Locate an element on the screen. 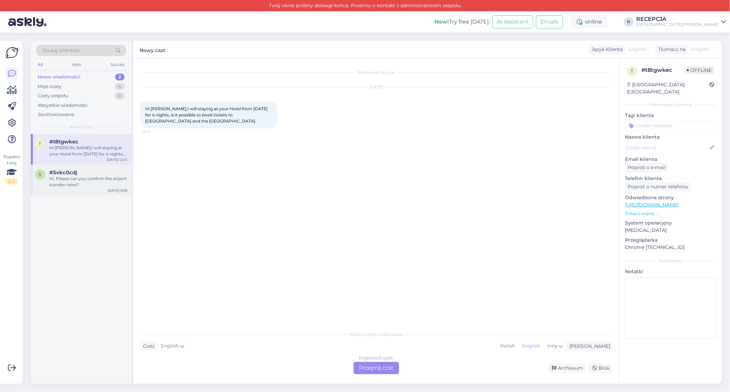 Image resolution: width=730 pixels, height=392 pixels. div: Dodatkowy is located at coordinates (671, 261).